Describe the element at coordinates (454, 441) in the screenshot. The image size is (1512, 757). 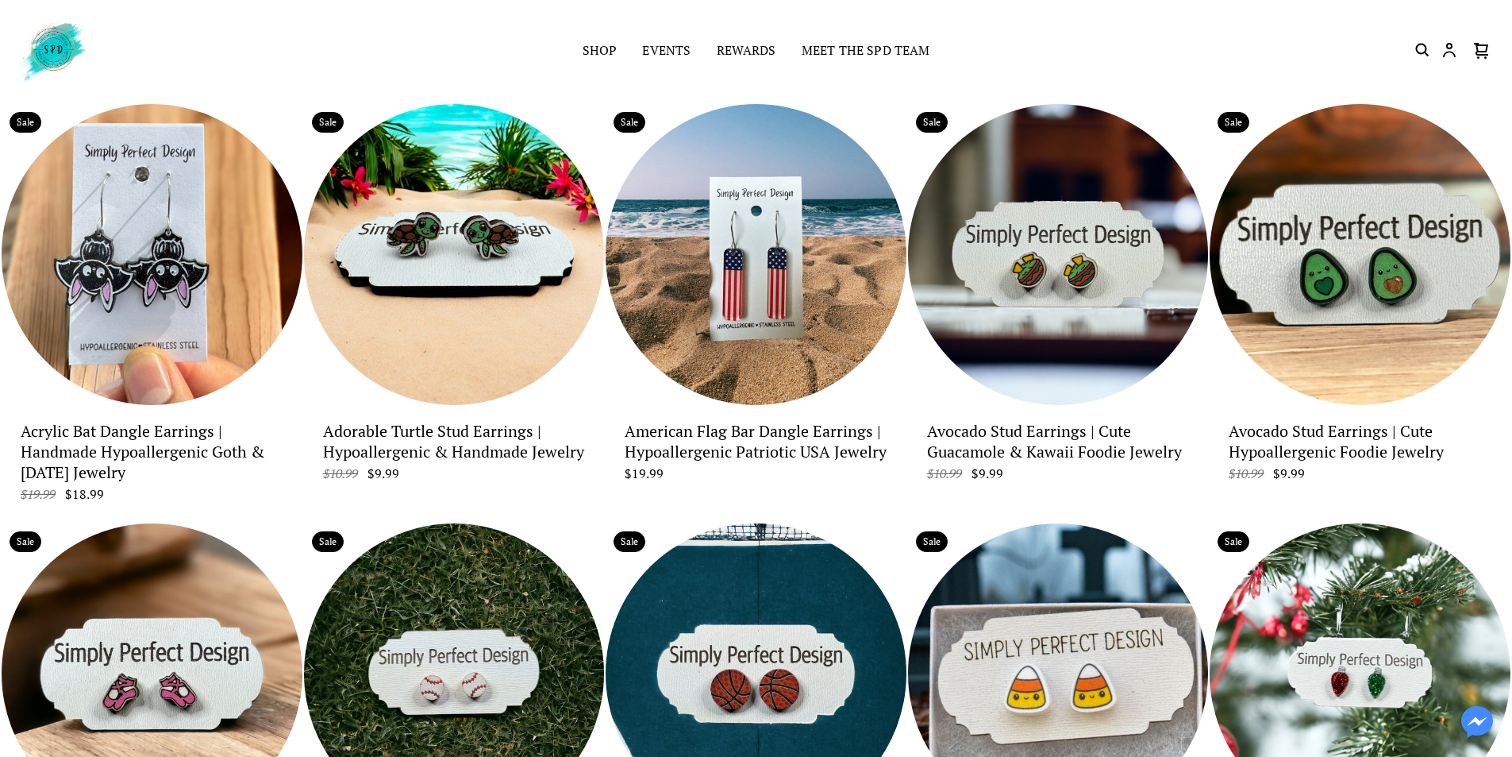
I see `p: Adorable Turtle Stud Earrings | Hypoallergenic & Handmade Jewelry` at that location.